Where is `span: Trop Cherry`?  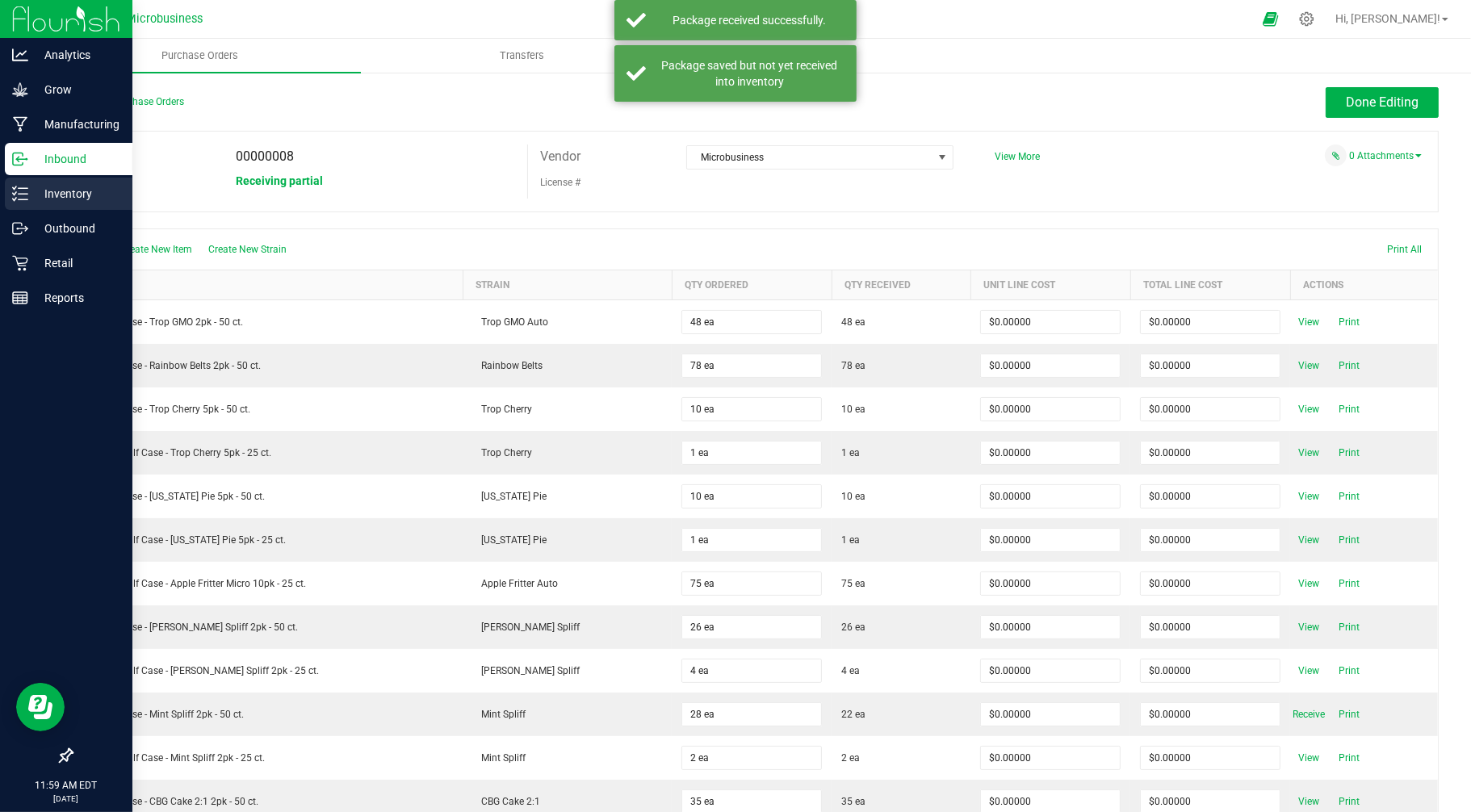 span: Trop Cherry is located at coordinates (502, 453).